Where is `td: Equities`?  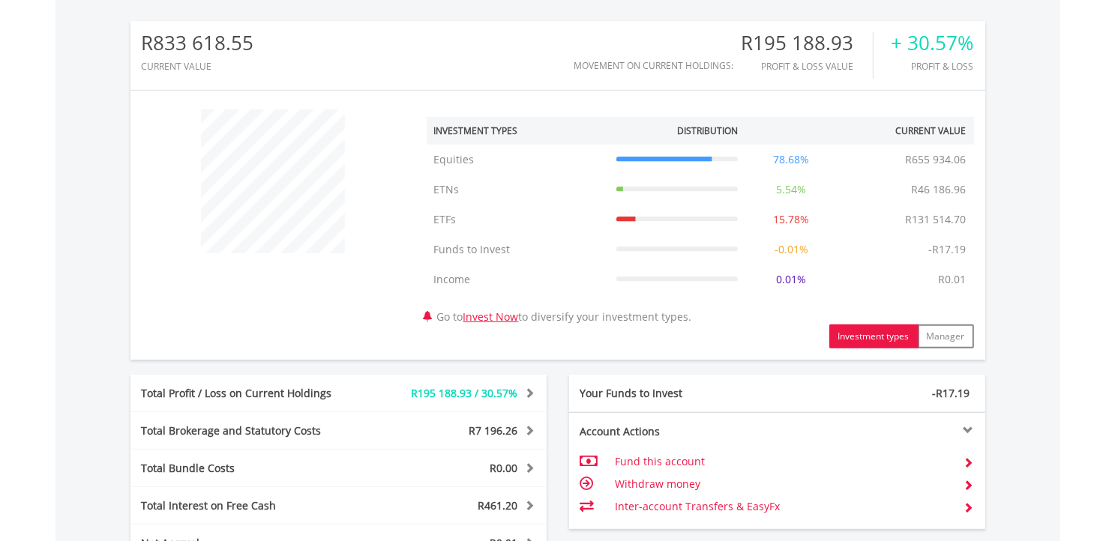 td: Equities is located at coordinates (517, 160).